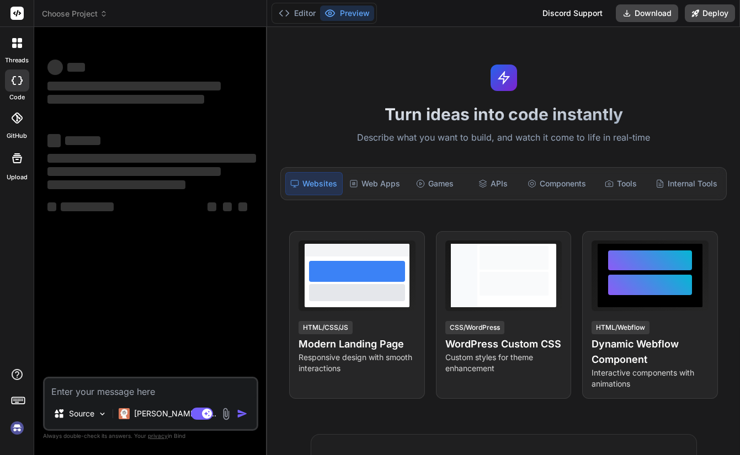  I want to click on img: icon, so click(242, 414).